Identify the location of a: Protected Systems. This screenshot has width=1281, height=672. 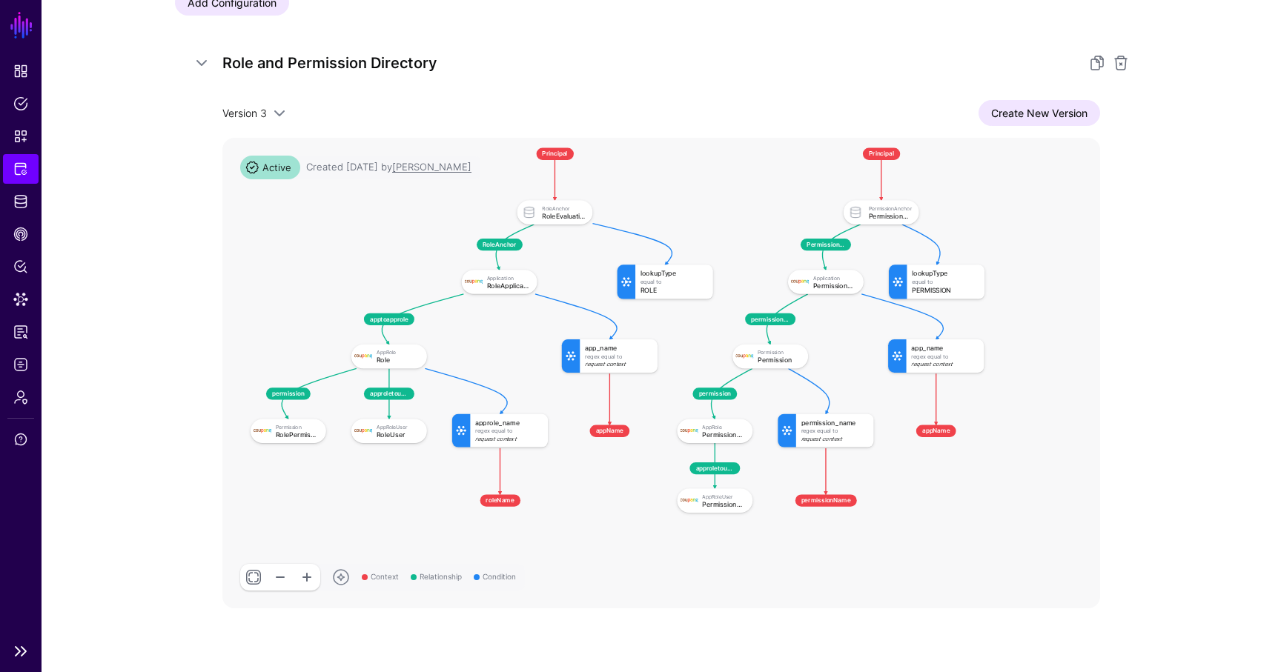
(21, 169).